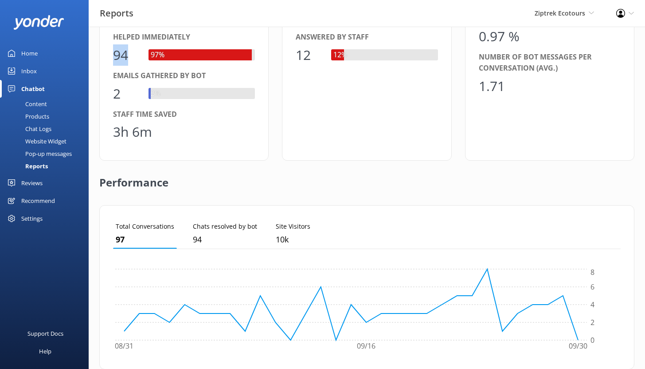 This screenshot has height=369, width=645. I want to click on div: 12%, so click(340, 55).